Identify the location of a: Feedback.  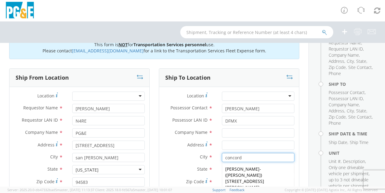
(237, 190).